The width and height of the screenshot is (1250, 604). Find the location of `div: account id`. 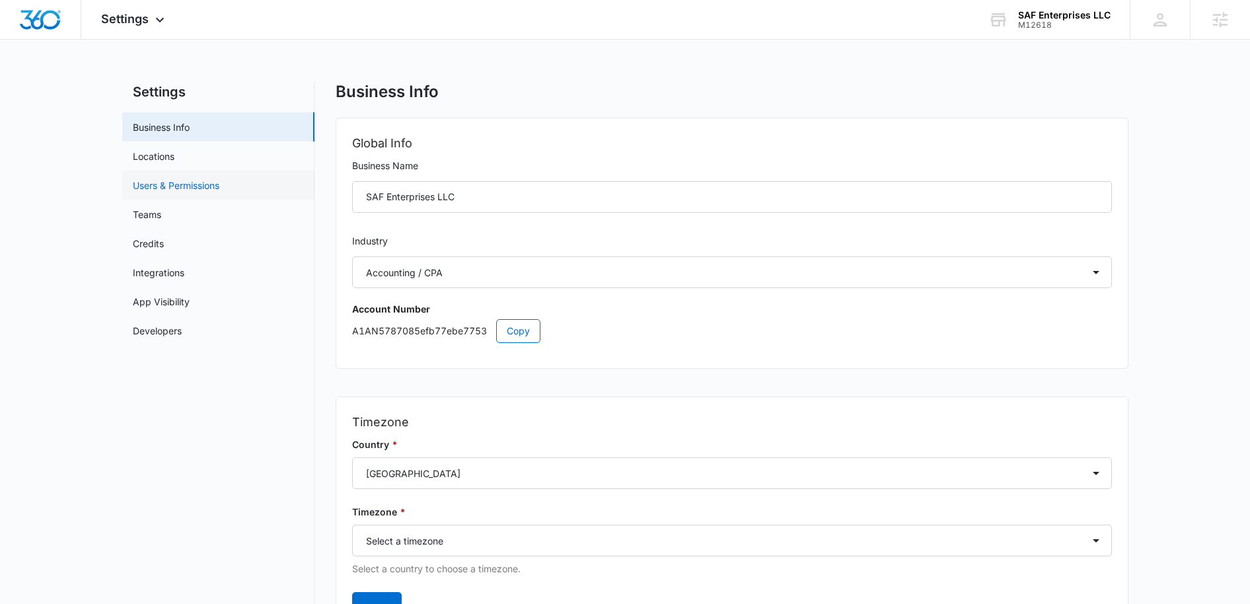

div: account id is located at coordinates (1064, 25).